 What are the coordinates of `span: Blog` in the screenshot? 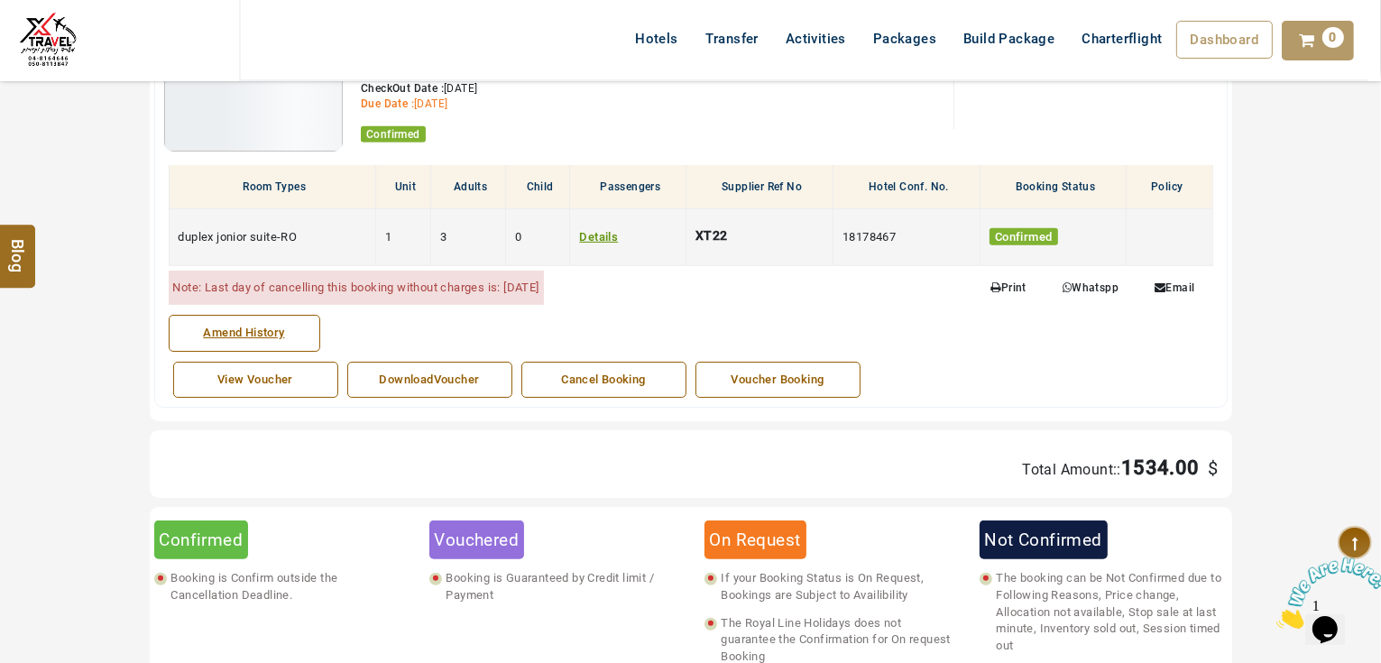 It's located at (18, 245).